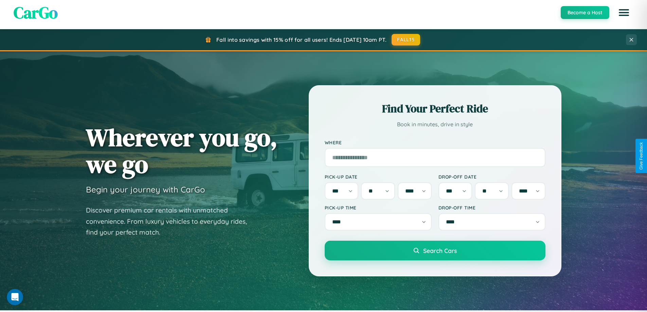  Describe the element at coordinates (171, 221) in the screenshot. I see `p: Discover premium car rentals with unmatched convenience. From luxury vehicles to everyday rides, ...` at that location.